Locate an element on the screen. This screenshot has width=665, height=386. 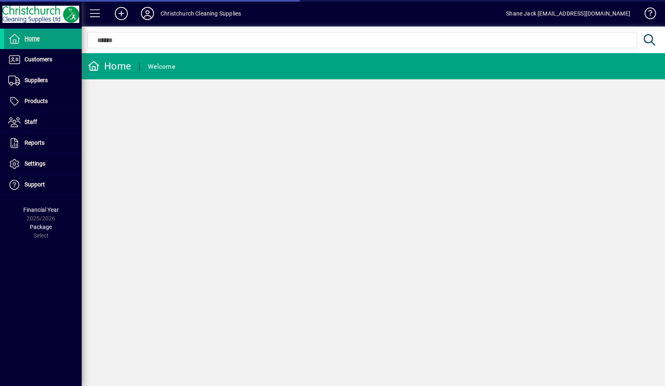
span: Home is located at coordinates (32, 38).